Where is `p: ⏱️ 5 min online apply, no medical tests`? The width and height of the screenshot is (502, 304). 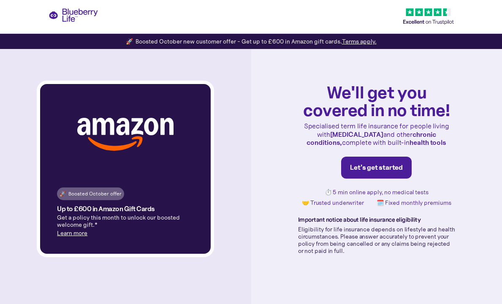 p: ⏱️ 5 min online apply, no medical tests is located at coordinates (376, 192).